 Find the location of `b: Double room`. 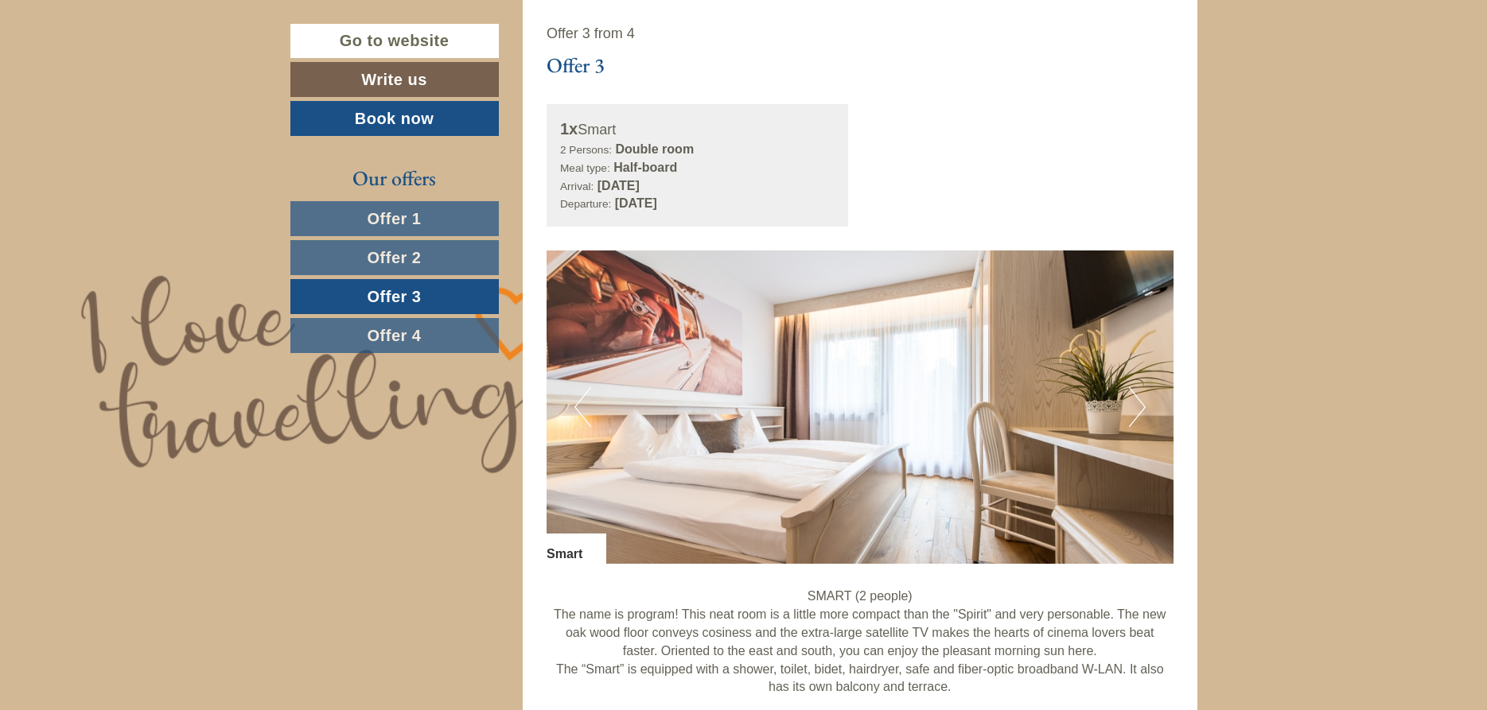

b: Double room is located at coordinates (654, 149).